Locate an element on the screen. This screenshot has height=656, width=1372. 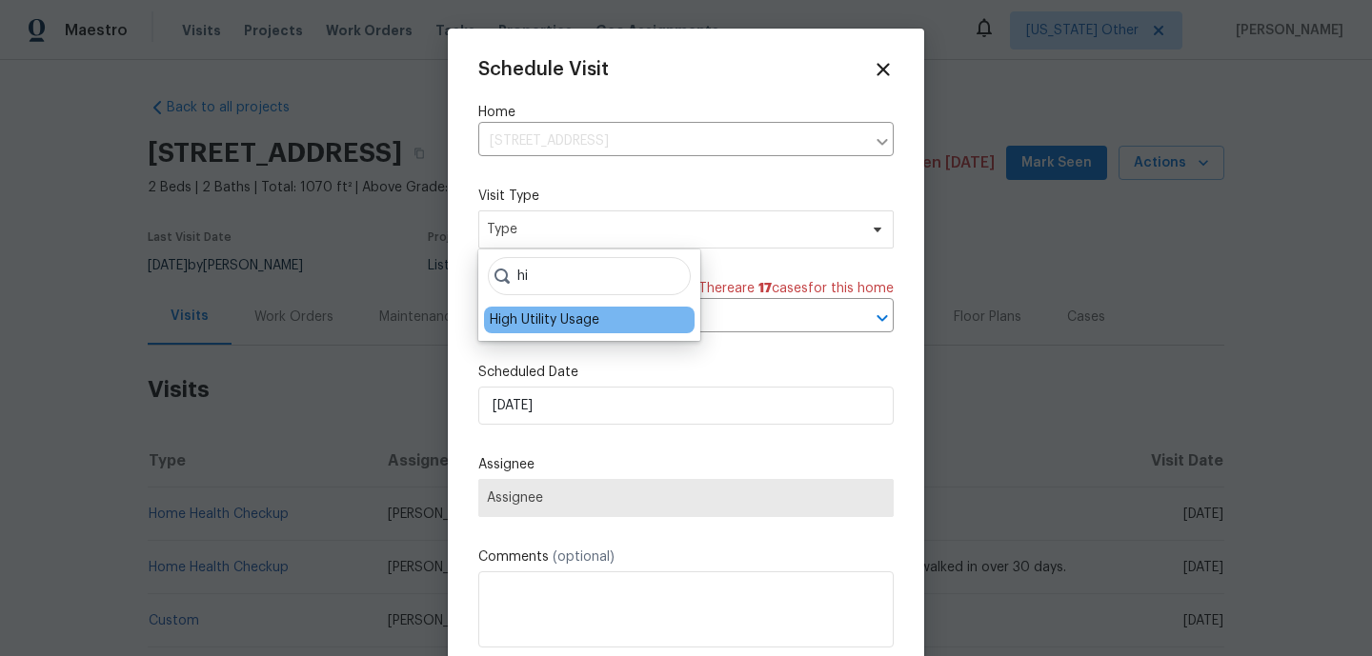
input: M/D/YYYY is located at coordinates (686, 406).